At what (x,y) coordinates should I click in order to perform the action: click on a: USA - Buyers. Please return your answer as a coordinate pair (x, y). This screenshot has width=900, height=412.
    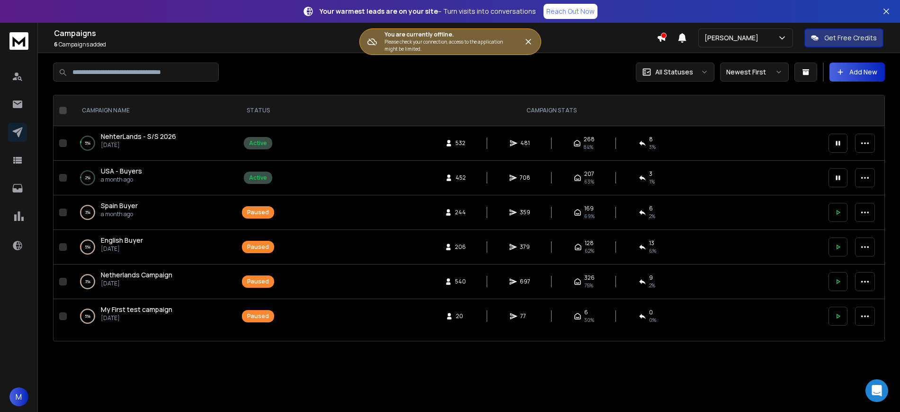
    Looking at the image, I should click on (121, 171).